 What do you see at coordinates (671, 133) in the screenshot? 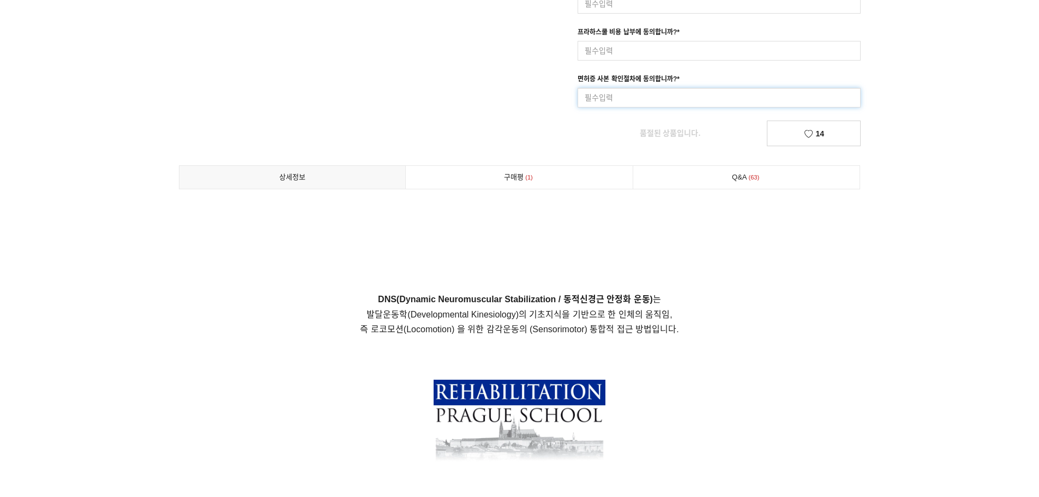
I see `span: 품절된 상품입니다.` at bounding box center [671, 133].